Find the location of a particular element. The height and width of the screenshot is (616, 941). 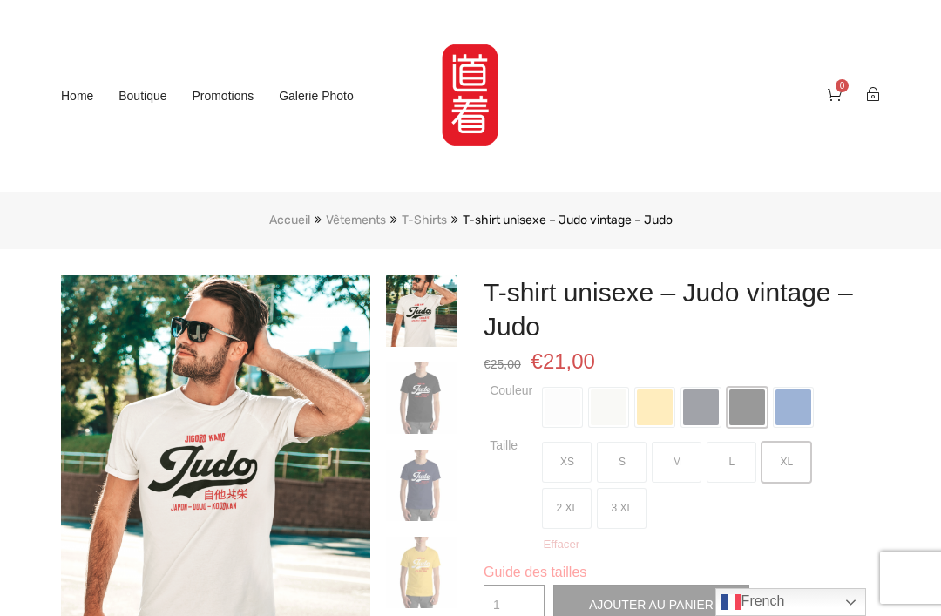

a: Galerie photo is located at coordinates (316, 96).